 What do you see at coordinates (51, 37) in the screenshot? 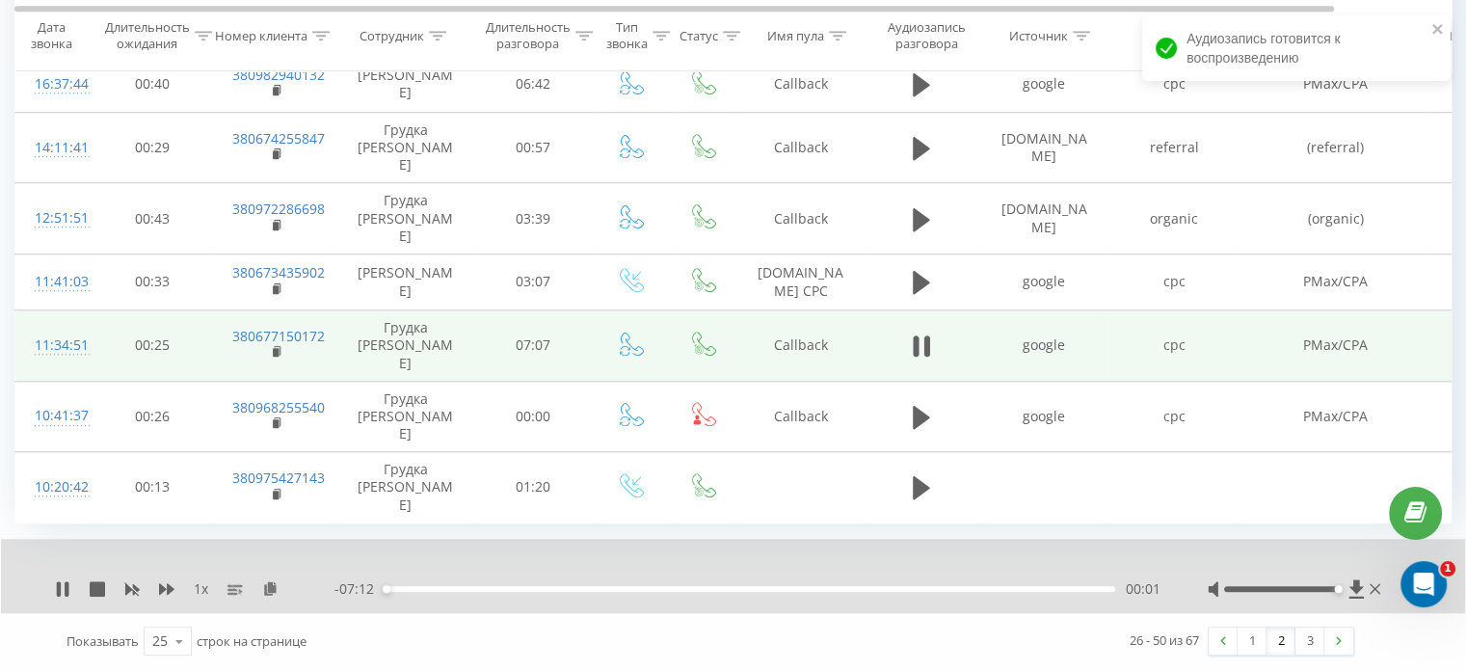
I see `div: Дата звонка` at bounding box center [51, 37].